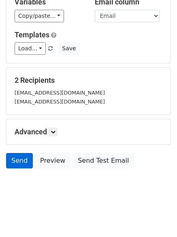  Describe the element at coordinates (53, 161) in the screenshot. I see `a: Preview` at that location.